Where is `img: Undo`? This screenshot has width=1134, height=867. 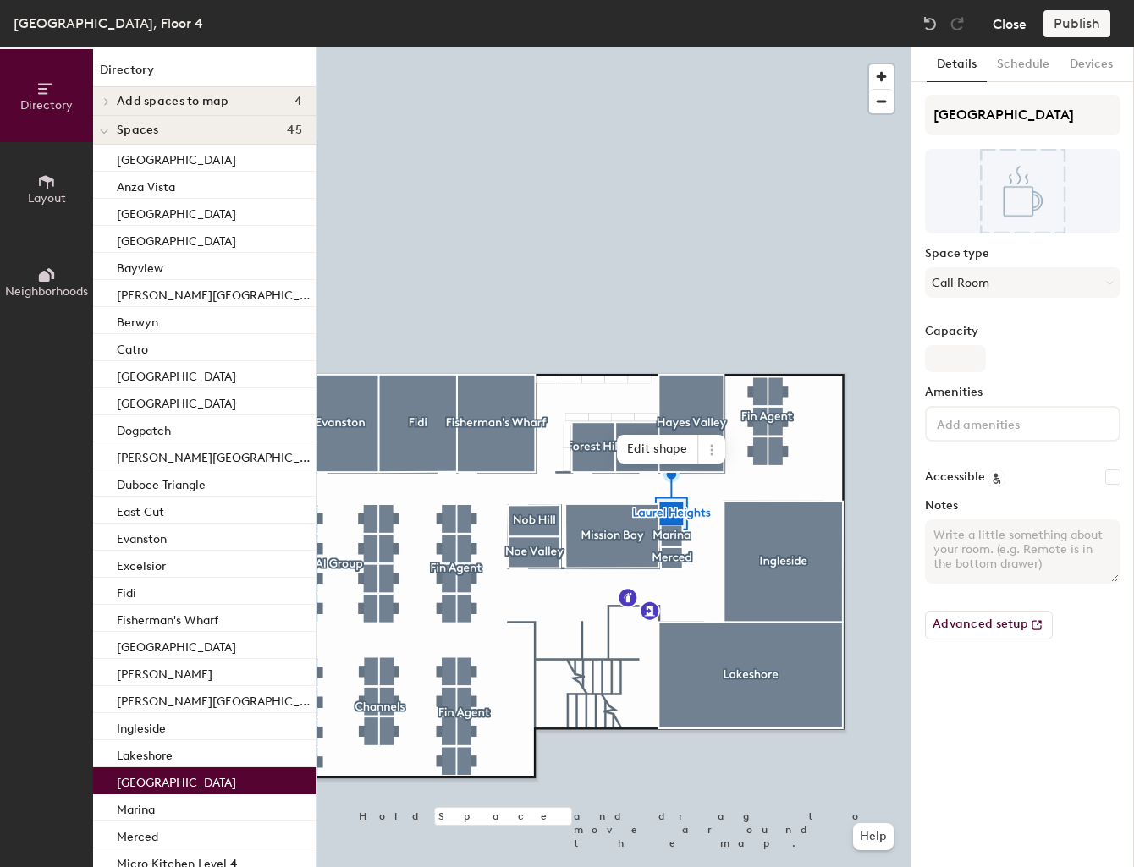 img: Undo is located at coordinates (930, 24).